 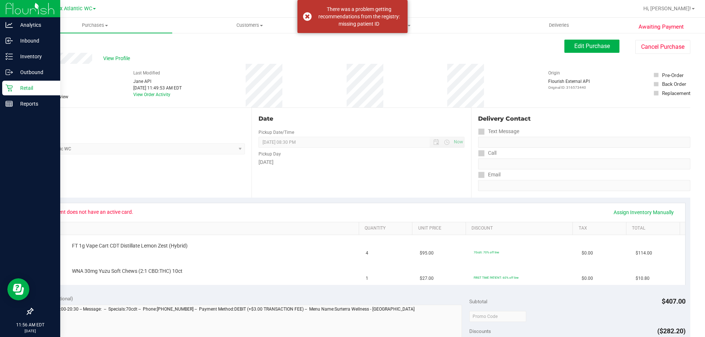 What do you see at coordinates (35, 88) in the screenshot?
I see `p: Retail` at bounding box center [35, 88].